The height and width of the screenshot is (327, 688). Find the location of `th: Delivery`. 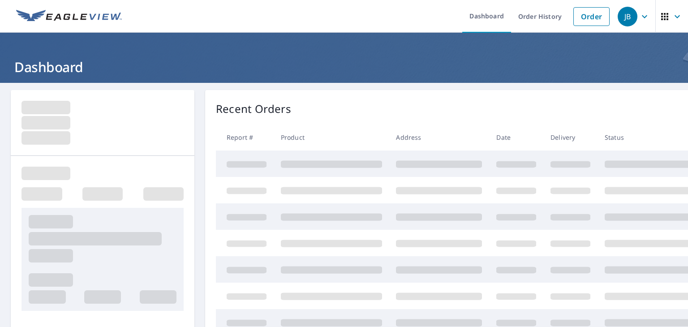

th: Delivery is located at coordinates (570, 137).